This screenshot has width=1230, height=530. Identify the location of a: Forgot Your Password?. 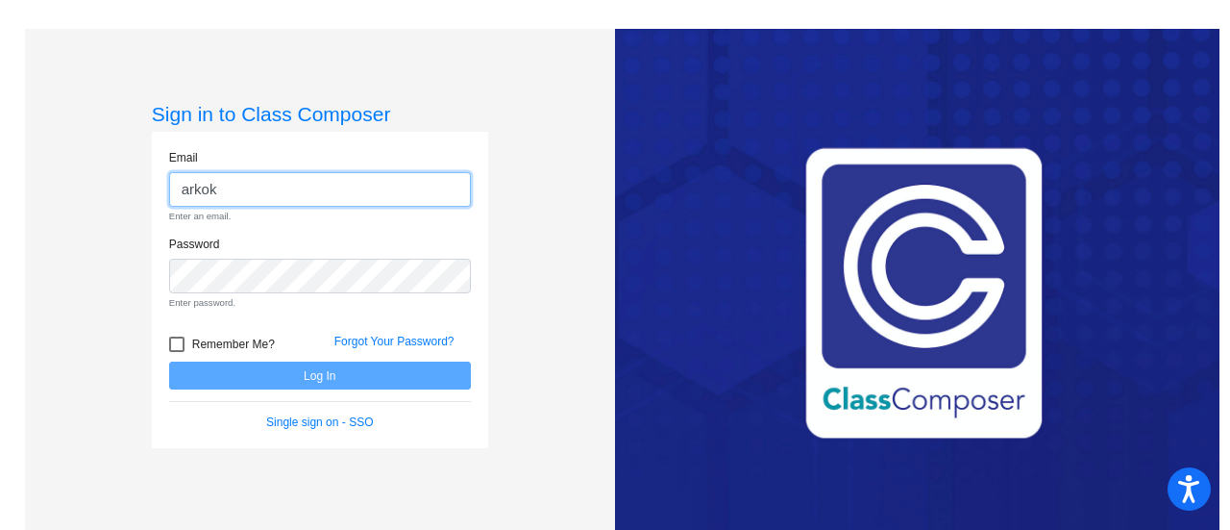
(394, 341).